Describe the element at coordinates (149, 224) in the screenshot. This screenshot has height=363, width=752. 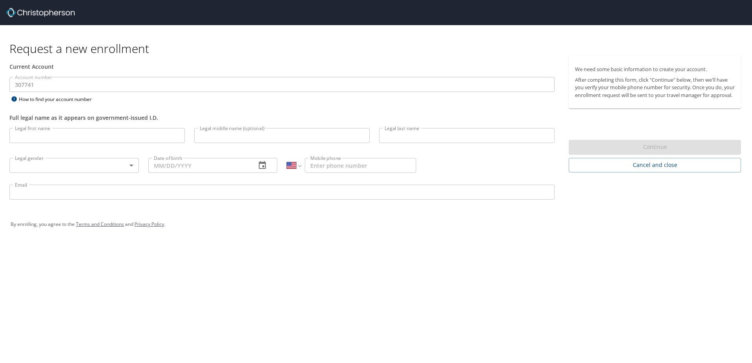
I see `a: Privacy Policy` at that location.